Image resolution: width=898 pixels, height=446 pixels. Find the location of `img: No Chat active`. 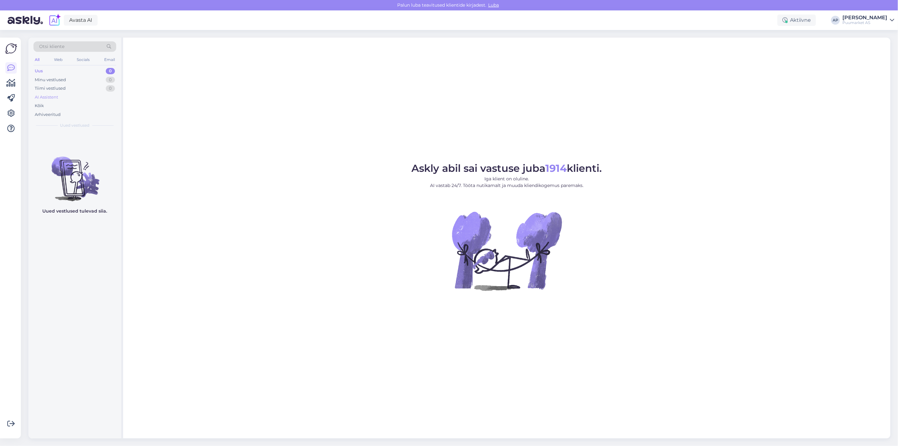

img: No Chat active is located at coordinates (507, 251).